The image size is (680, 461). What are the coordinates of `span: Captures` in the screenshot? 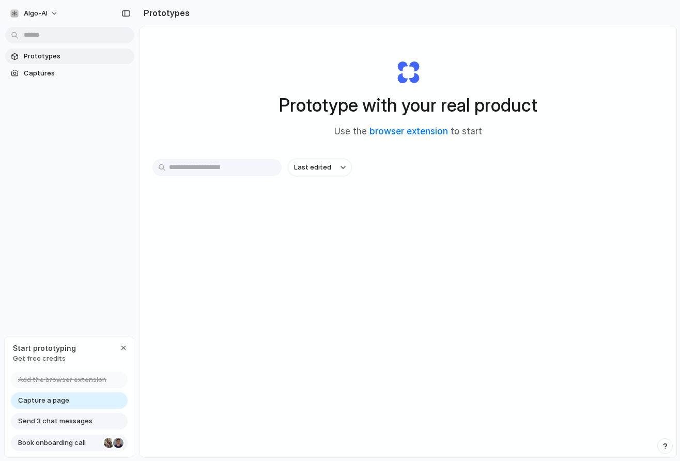 It's located at (77, 73).